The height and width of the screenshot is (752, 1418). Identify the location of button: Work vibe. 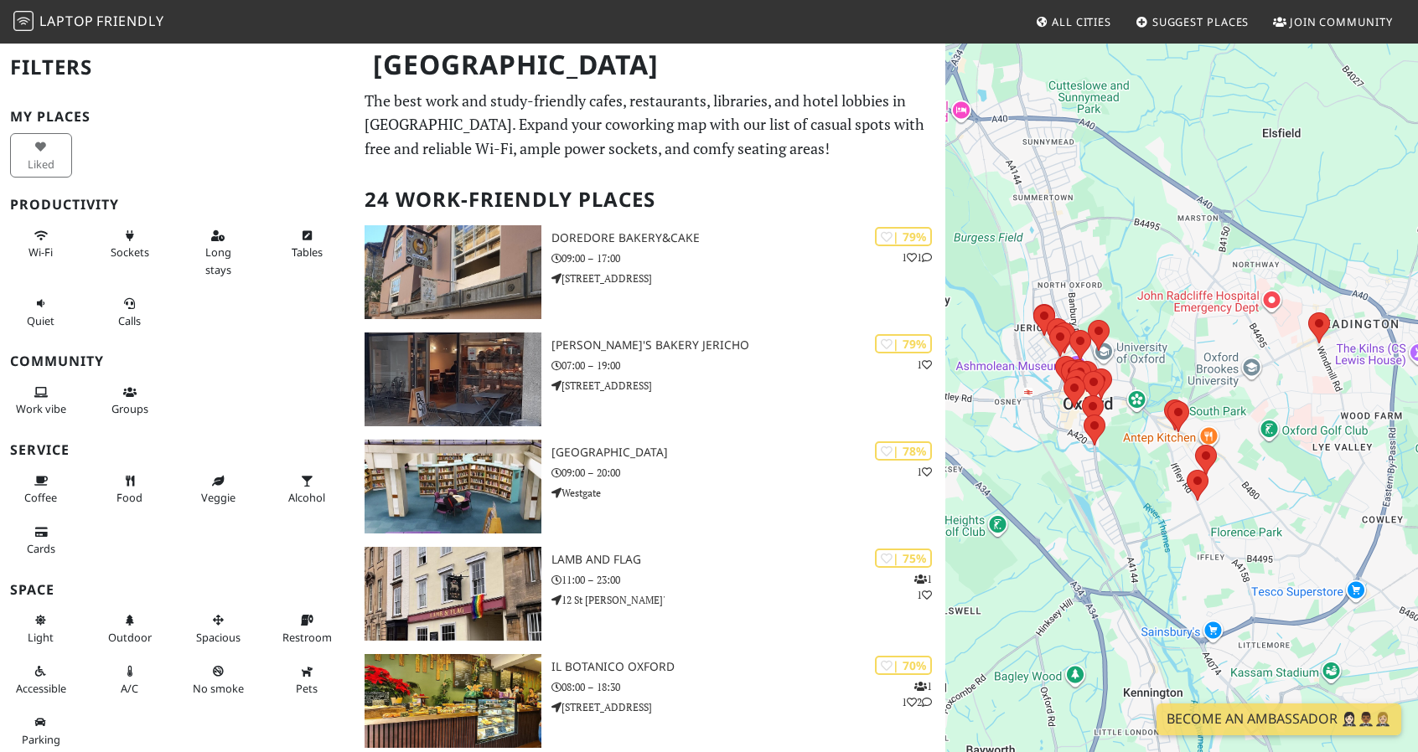
(41, 401).